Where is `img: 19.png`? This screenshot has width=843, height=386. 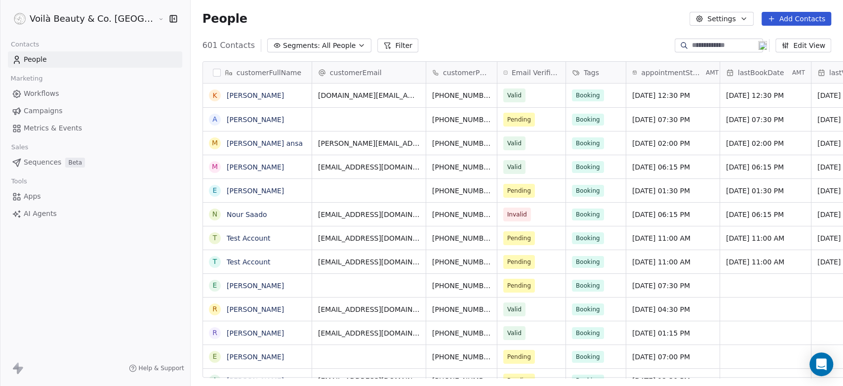 img: 19.png is located at coordinates (762, 45).